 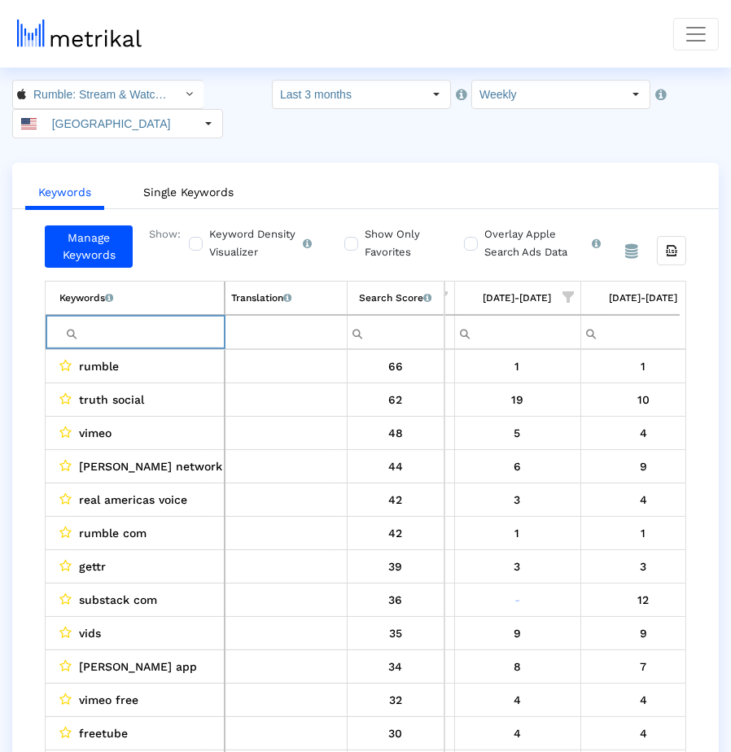 I want to click on div: 39, so click(x=396, y=567).